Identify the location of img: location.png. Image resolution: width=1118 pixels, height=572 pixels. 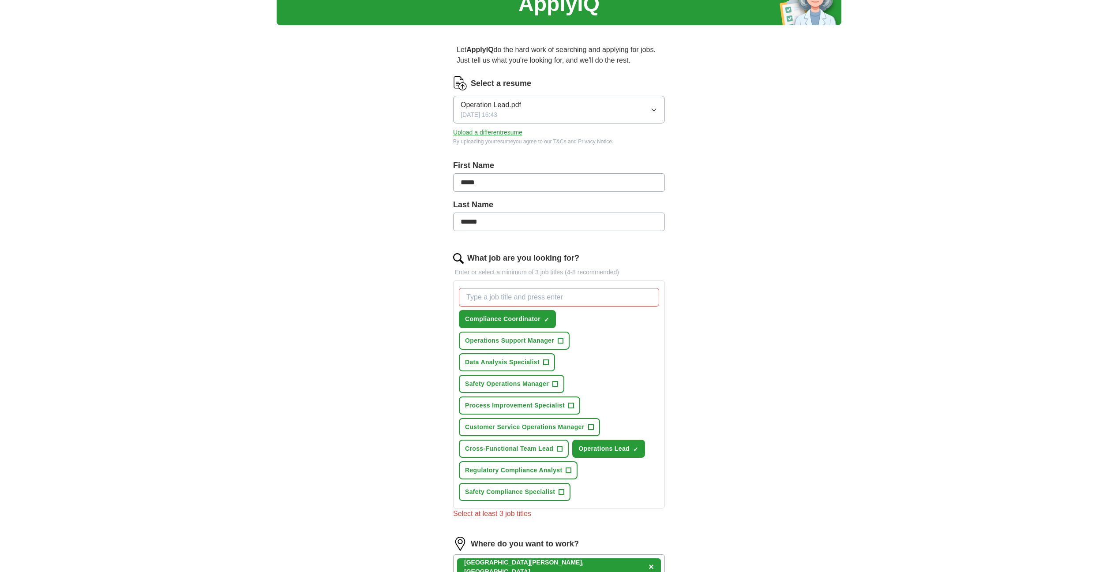
(460, 544).